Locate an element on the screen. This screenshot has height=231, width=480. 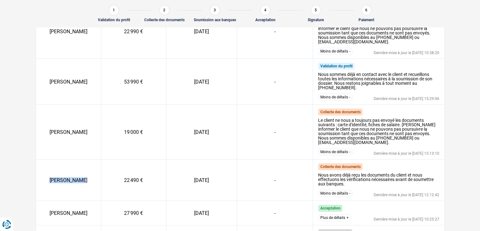
td: 22 990 € is located at coordinates (134, 31).